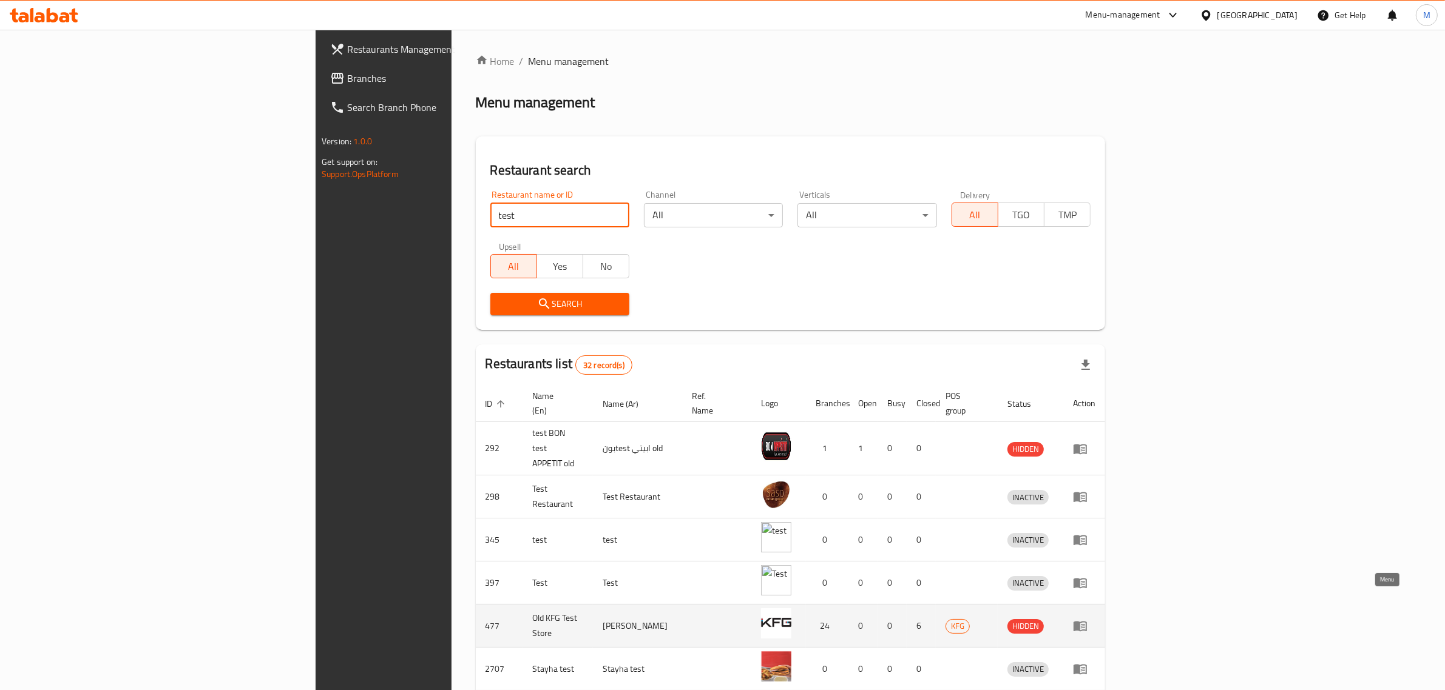  I want to click on span: Name (Ar), so click(628, 404).